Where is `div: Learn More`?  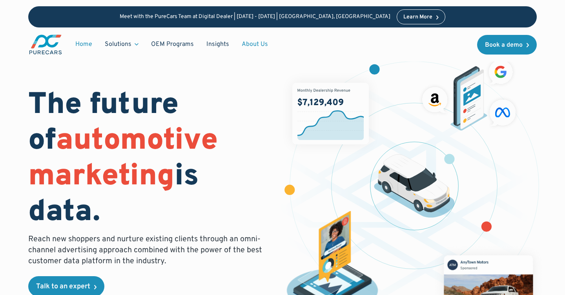
div: Learn More is located at coordinates (418, 17).